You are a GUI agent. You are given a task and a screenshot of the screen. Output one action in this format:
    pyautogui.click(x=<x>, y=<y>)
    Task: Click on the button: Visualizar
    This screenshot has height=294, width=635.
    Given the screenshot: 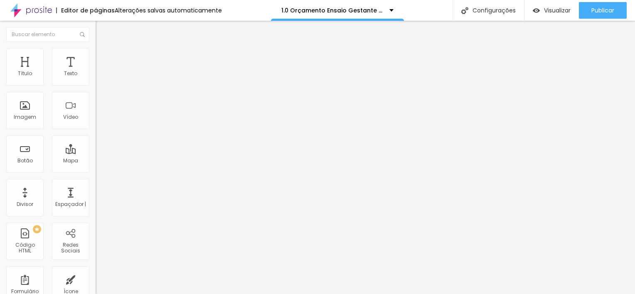 What is the action you would take?
    pyautogui.click(x=552, y=10)
    